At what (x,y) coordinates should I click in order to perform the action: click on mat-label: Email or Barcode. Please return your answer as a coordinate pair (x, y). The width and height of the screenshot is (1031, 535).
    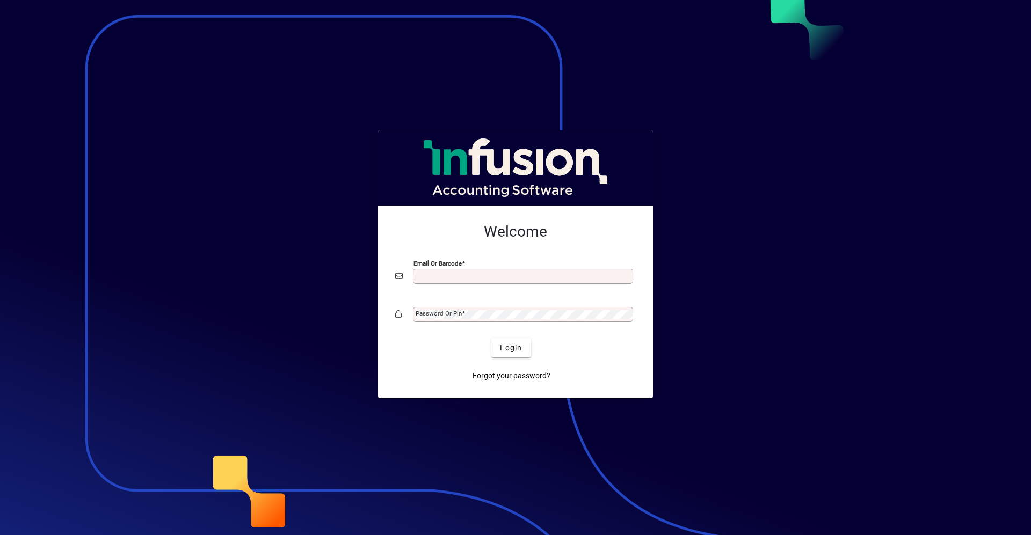
    Looking at the image, I should click on (437, 264).